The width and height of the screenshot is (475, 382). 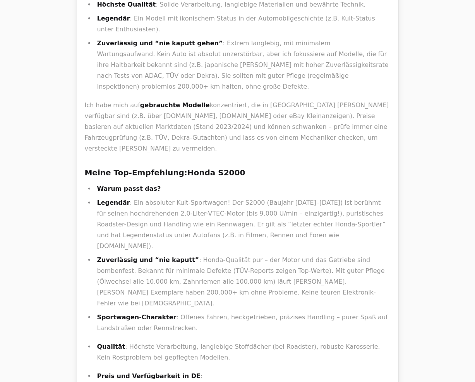 What do you see at coordinates (243, 24) in the screenshot?
I see `li: : Ein Modell mit ikonischem Status in der Automobilgeschichte (z.B. Kult-Status unter Enthusiasten).` at bounding box center [243, 24].